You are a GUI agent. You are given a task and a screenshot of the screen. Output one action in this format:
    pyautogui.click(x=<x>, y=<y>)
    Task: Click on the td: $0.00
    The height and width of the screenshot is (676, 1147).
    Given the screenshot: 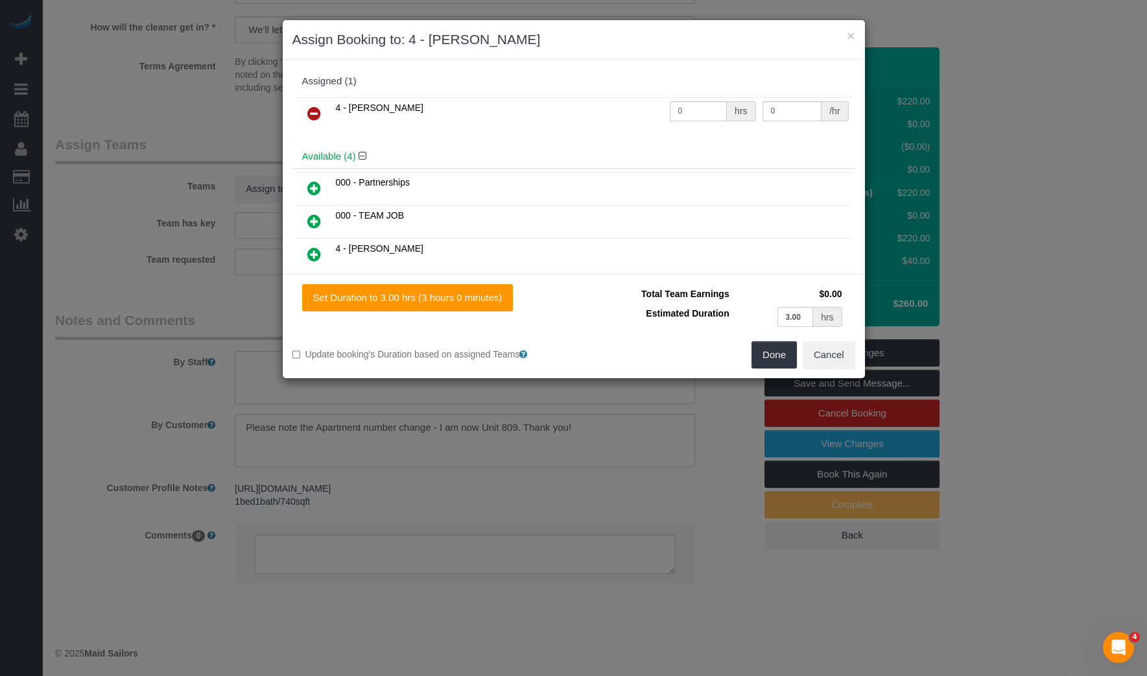 What is the action you would take?
    pyautogui.click(x=789, y=294)
    